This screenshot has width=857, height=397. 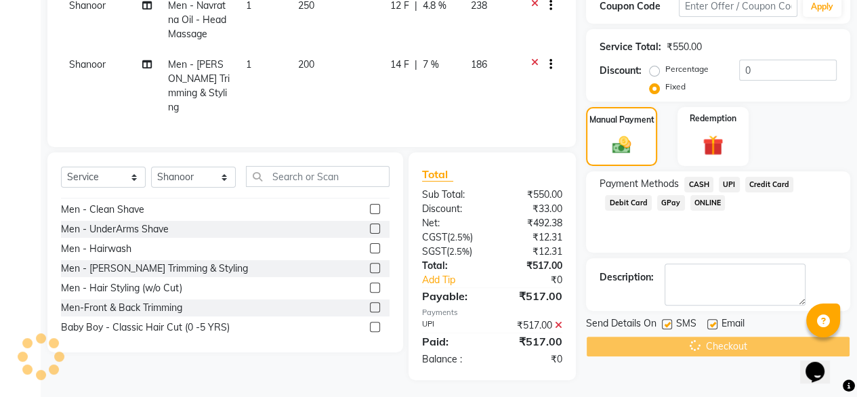 I want to click on div: Net:, so click(x=452, y=223).